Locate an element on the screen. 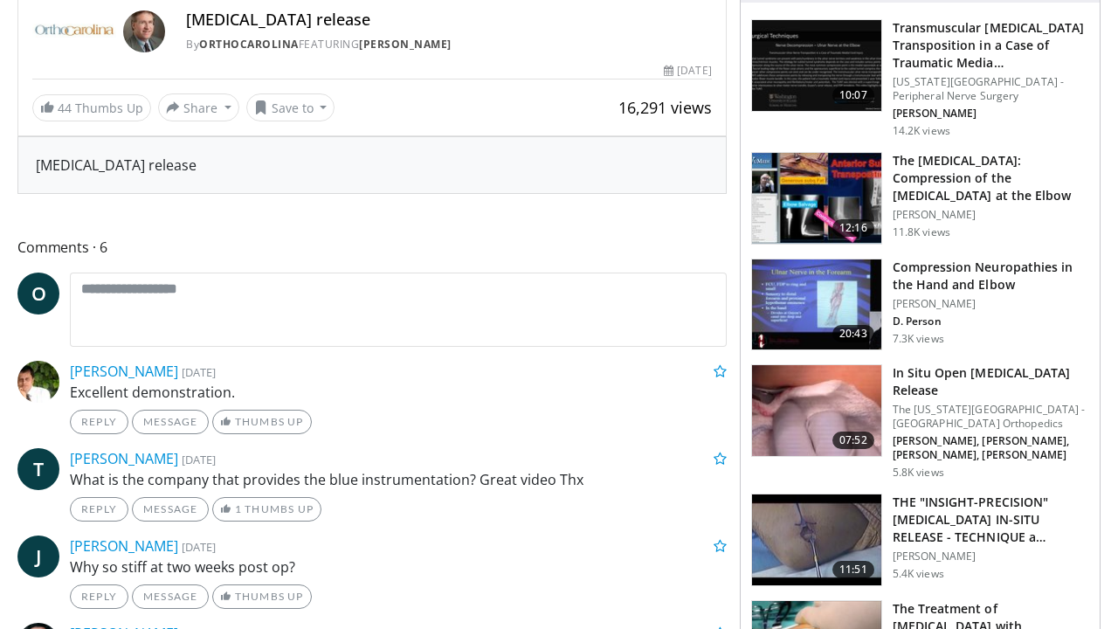  span: J is located at coordinates (38, 556).